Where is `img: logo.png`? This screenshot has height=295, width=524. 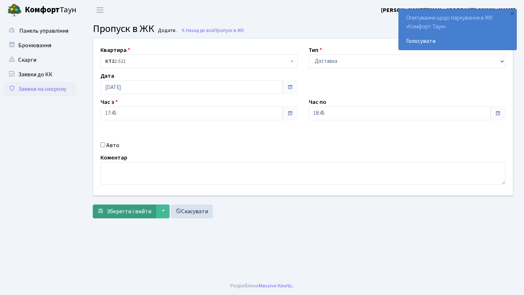 img: logo.png is located at coordinates (15, 10).